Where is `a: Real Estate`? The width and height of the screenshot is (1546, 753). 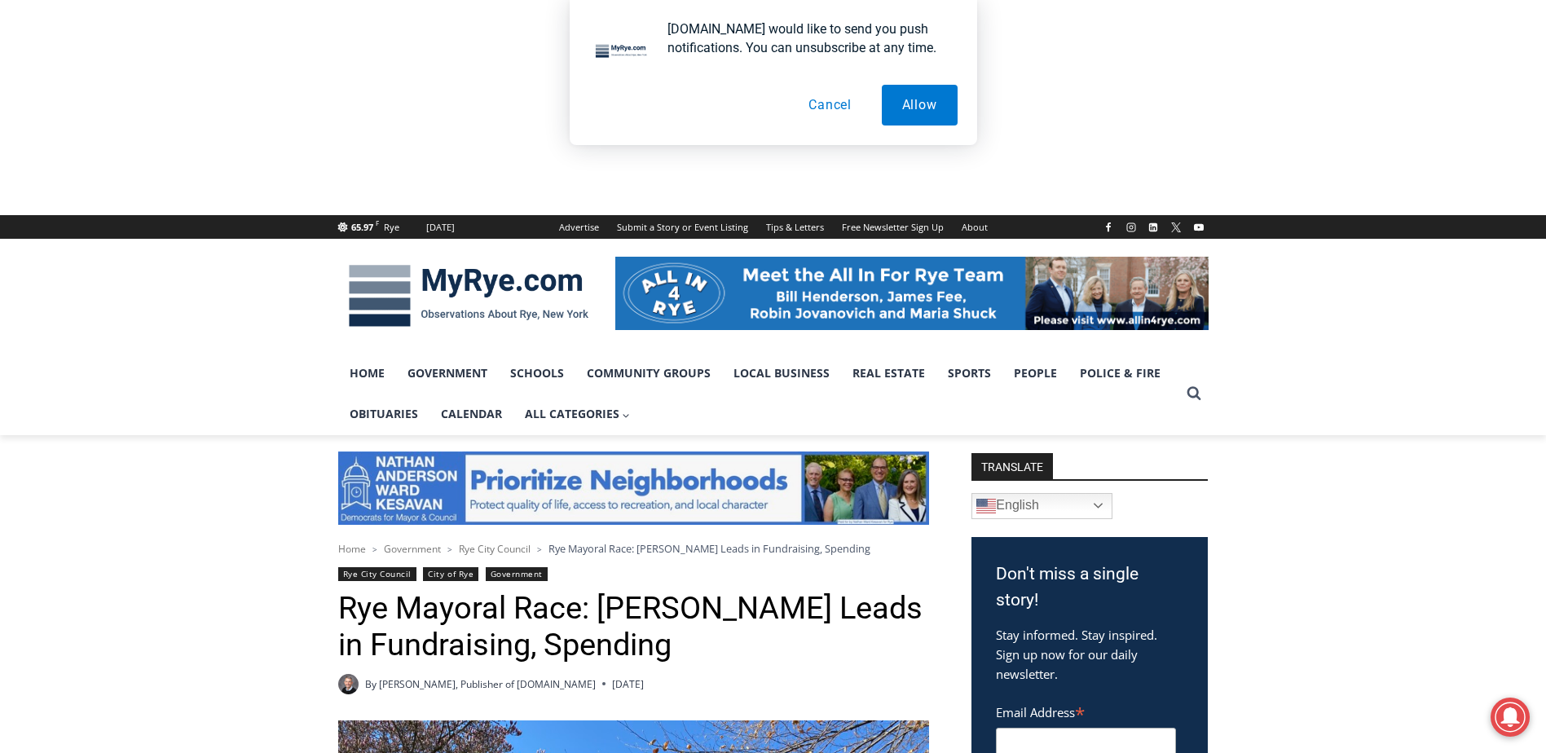 a: Real Estate is located at coordinates (888, 373).